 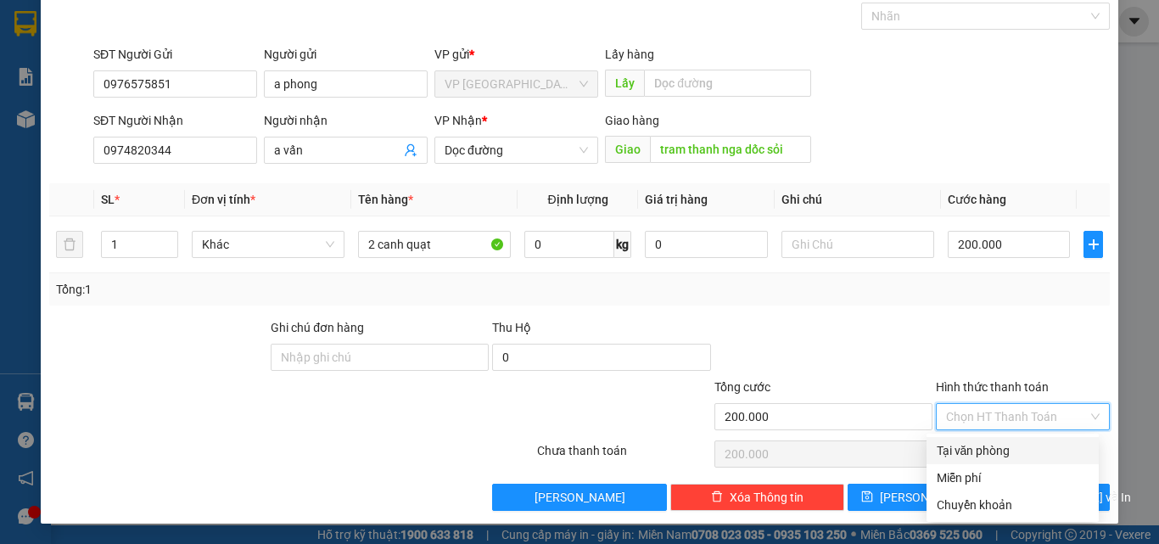 What do you see at coordinates (345, 54) in the screenshot?
I see `div: Người gửi` at bounding box center [345, 54].